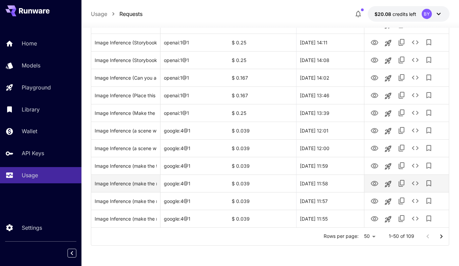 This screenshot has height=266, width=459. What do you see at coordinates (427, 14) in the screenshot?
I see `div: BY` at bounding box center [427, 14].